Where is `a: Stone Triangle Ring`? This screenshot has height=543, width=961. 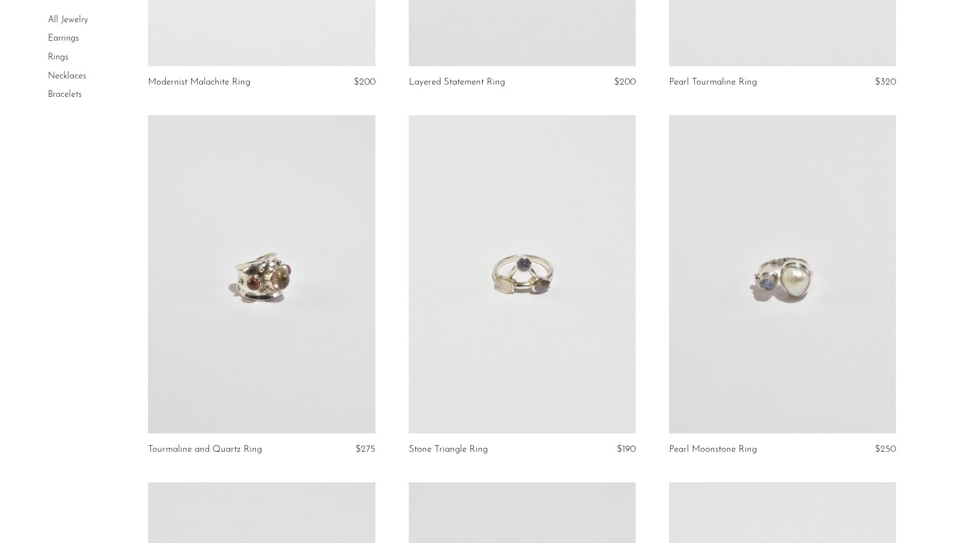
a: Stone Triangle Ring is located at coordinates (448, 449).